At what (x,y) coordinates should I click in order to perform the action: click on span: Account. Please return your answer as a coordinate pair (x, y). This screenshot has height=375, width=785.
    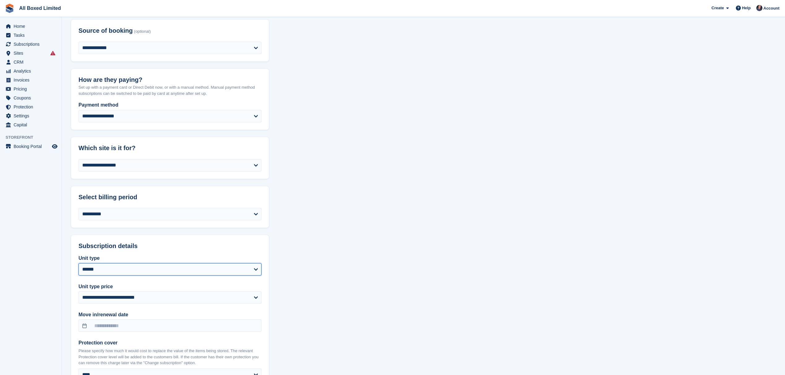
    Looking at the image, I should click on (771, 8).